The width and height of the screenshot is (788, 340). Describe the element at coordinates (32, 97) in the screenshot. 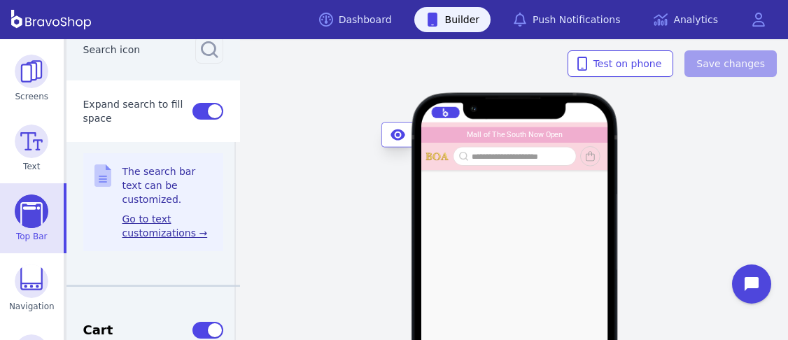

I see `span: Screens` at that location.